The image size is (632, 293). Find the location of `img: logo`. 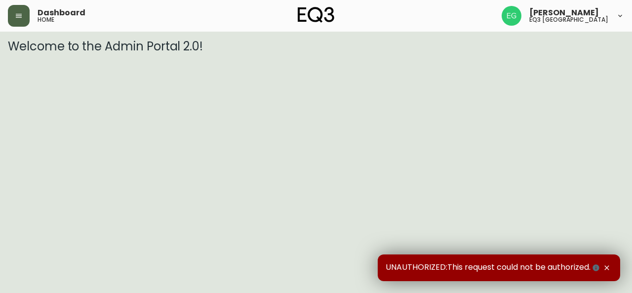

img: logo is located at coordinates (316, 15).